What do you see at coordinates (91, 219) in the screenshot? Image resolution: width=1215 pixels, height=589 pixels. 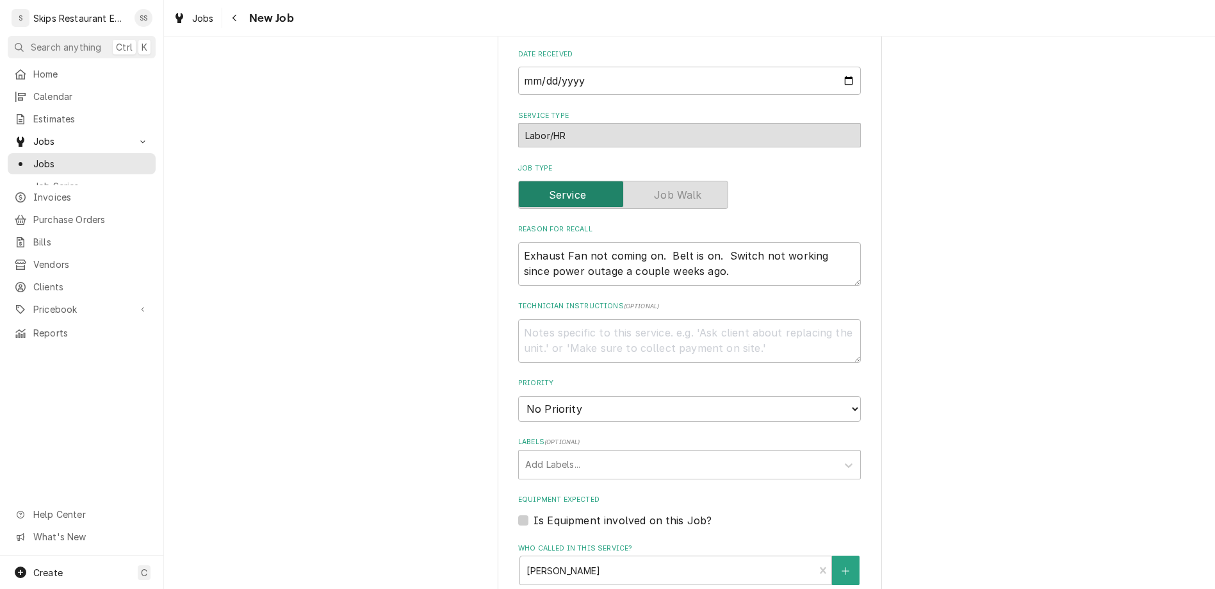 I see `span: Purchase Orders` at bounding box center [91, 219].